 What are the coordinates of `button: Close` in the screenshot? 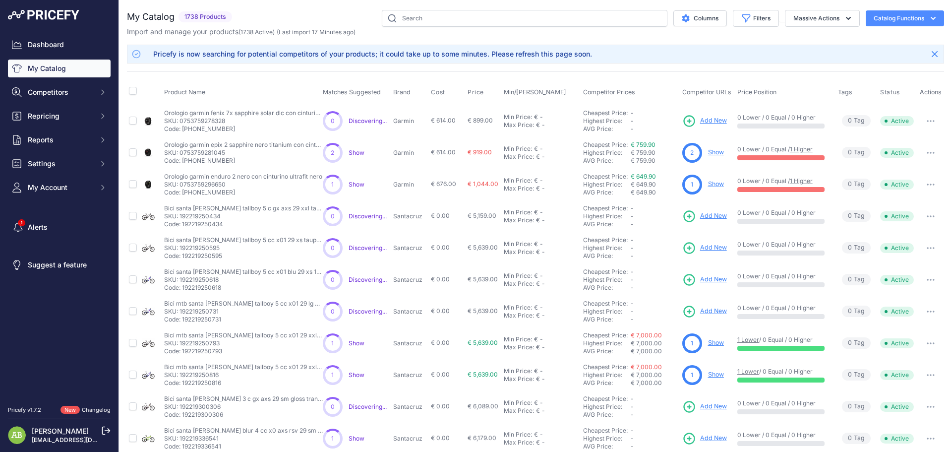 It's located at (935, 54).